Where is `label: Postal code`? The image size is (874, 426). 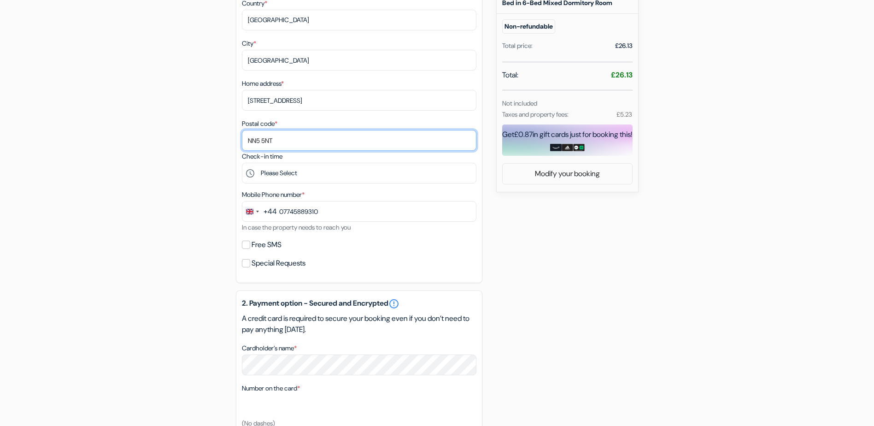
label: Postal code is located at coordinates (259, 123).